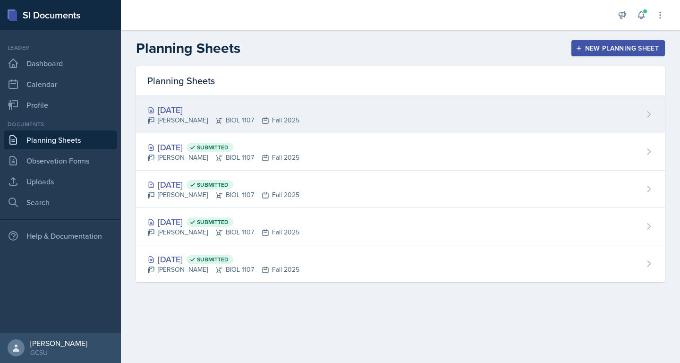  Describe the element at coordinates (60, 202) in the screenshot. I see `a: Search` at that location.